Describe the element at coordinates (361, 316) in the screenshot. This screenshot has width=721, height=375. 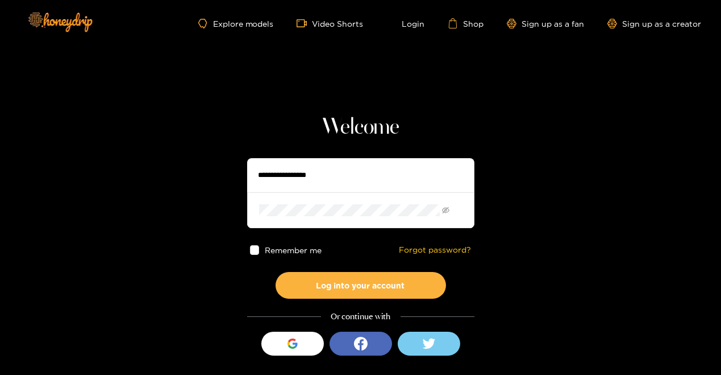
I see `div: Or continue with` at that location.